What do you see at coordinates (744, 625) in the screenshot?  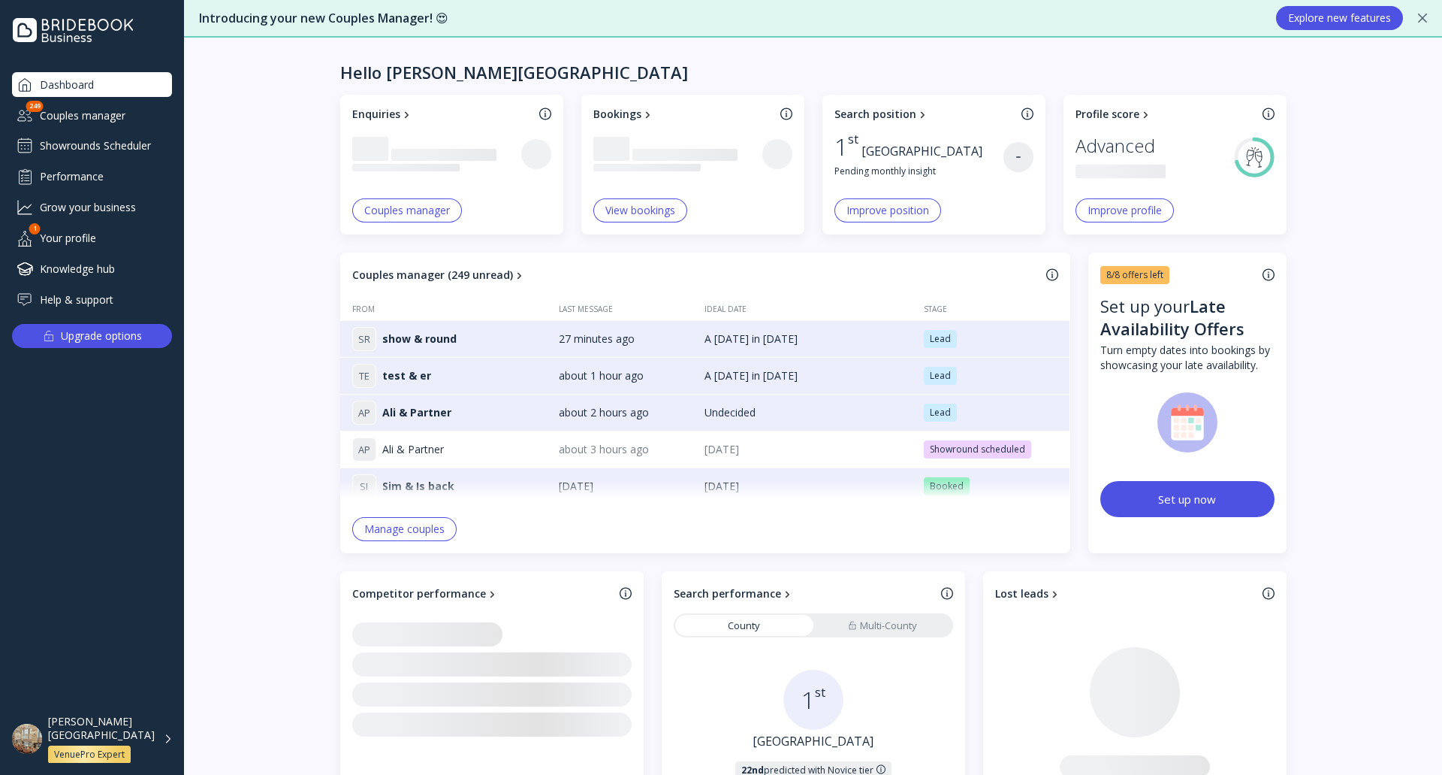 I see `a: County` at bounding box center [744, 625].